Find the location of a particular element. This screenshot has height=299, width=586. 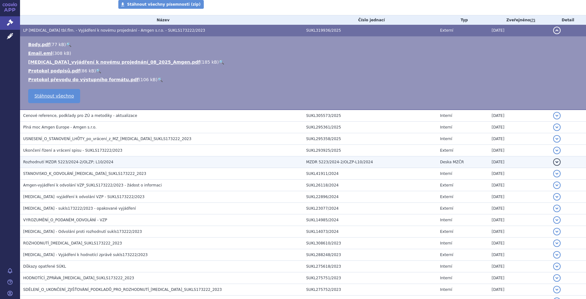

span: 185 kB is located at coordinates (210, 62).